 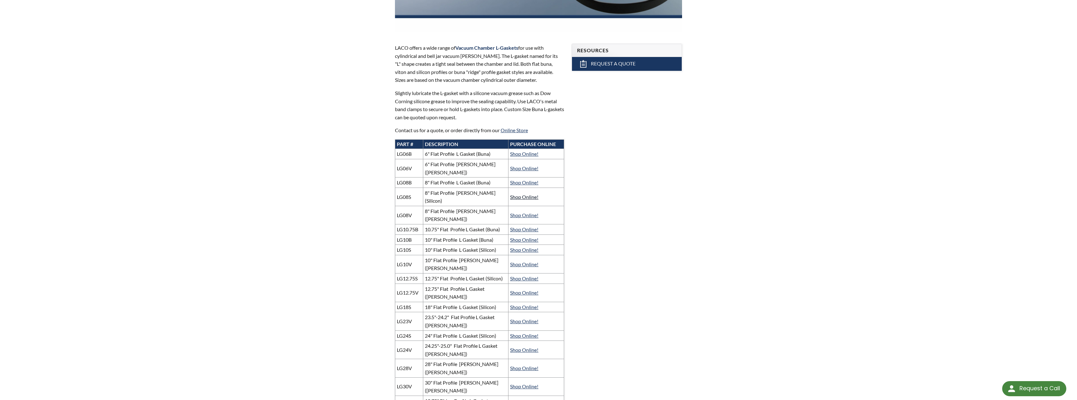 What do you see at coordinates (409, 250) in the screenshot?
I see `td: LG10S` at bounding box center [409, 250].